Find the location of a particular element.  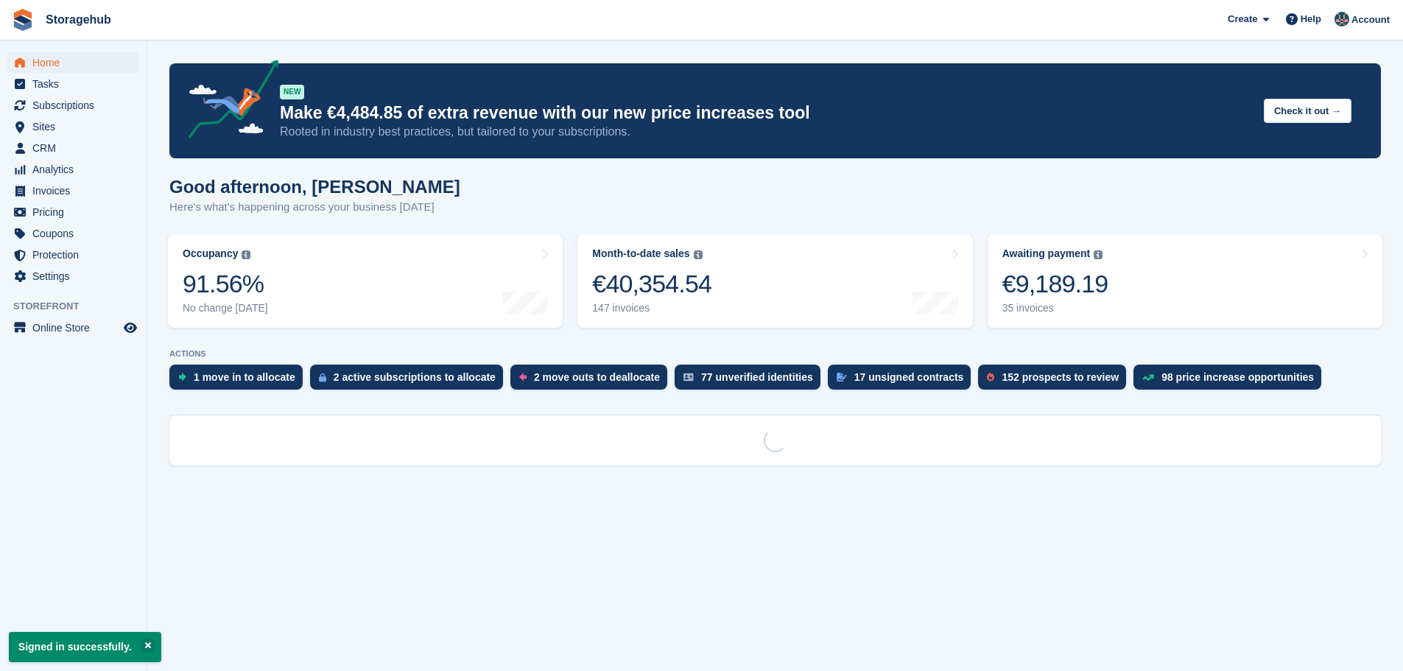

div: 147 invoices is located at coordinates (652, 308).